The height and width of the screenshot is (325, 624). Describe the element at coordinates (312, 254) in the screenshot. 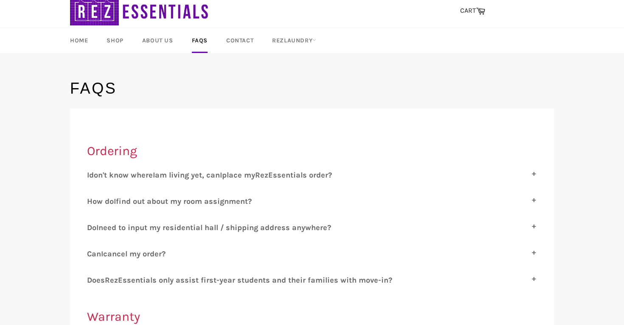

I see `label: C I` at that location.